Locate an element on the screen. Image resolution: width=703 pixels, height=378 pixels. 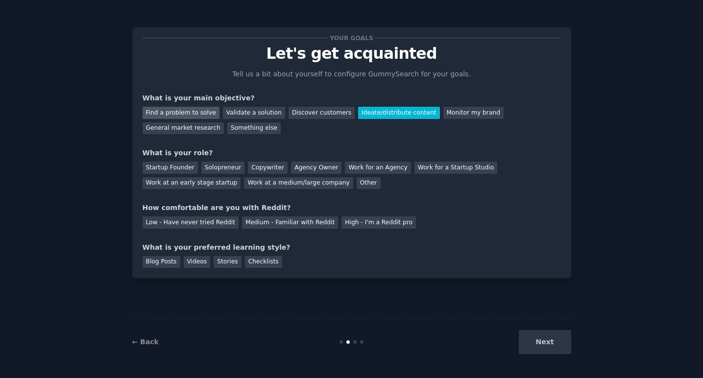
a: ← Back is located at coordinates (145, 342).